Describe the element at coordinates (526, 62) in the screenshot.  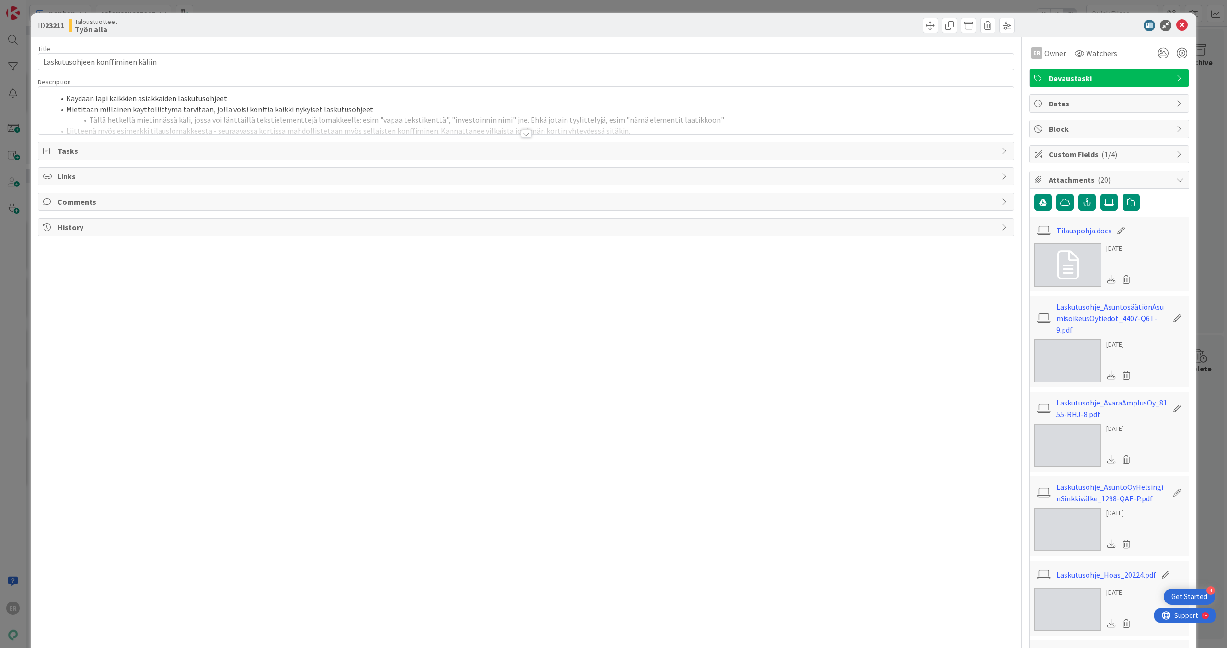
I see `input: type card name here...` at that location.